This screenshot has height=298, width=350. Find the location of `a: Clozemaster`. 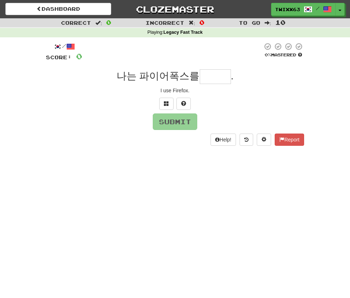

a: Clozemaster is located at coordinates (175, 9).